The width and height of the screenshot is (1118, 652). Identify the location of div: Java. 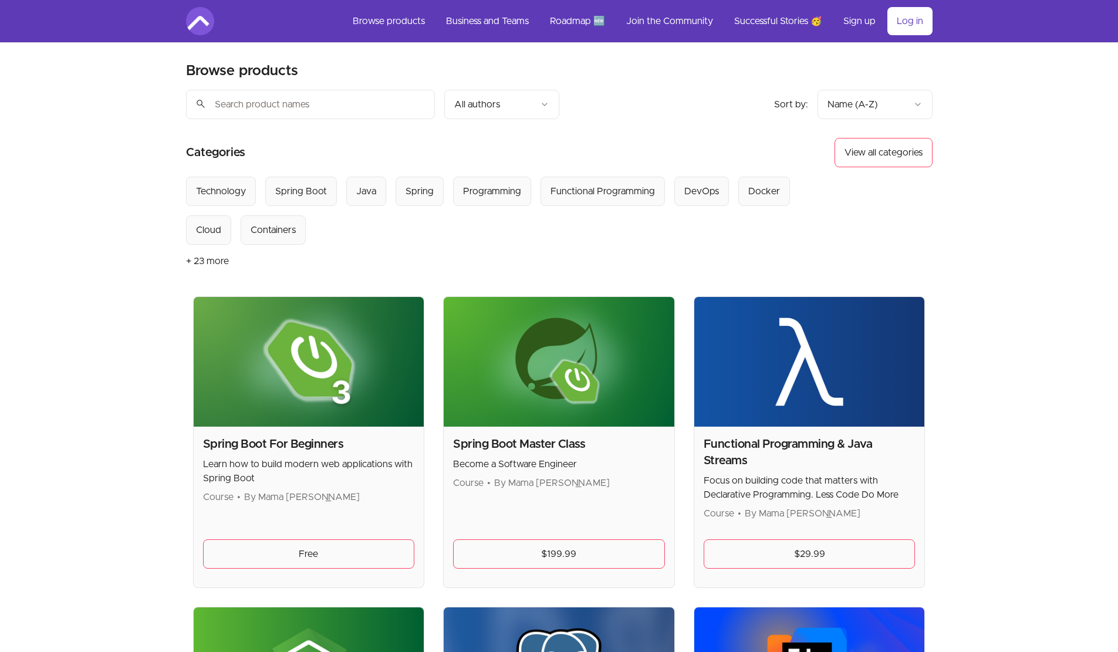
(366, 191).